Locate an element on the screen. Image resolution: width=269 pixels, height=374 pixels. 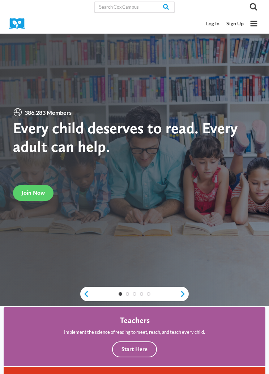
a: next is located at coordinates (184, 293).